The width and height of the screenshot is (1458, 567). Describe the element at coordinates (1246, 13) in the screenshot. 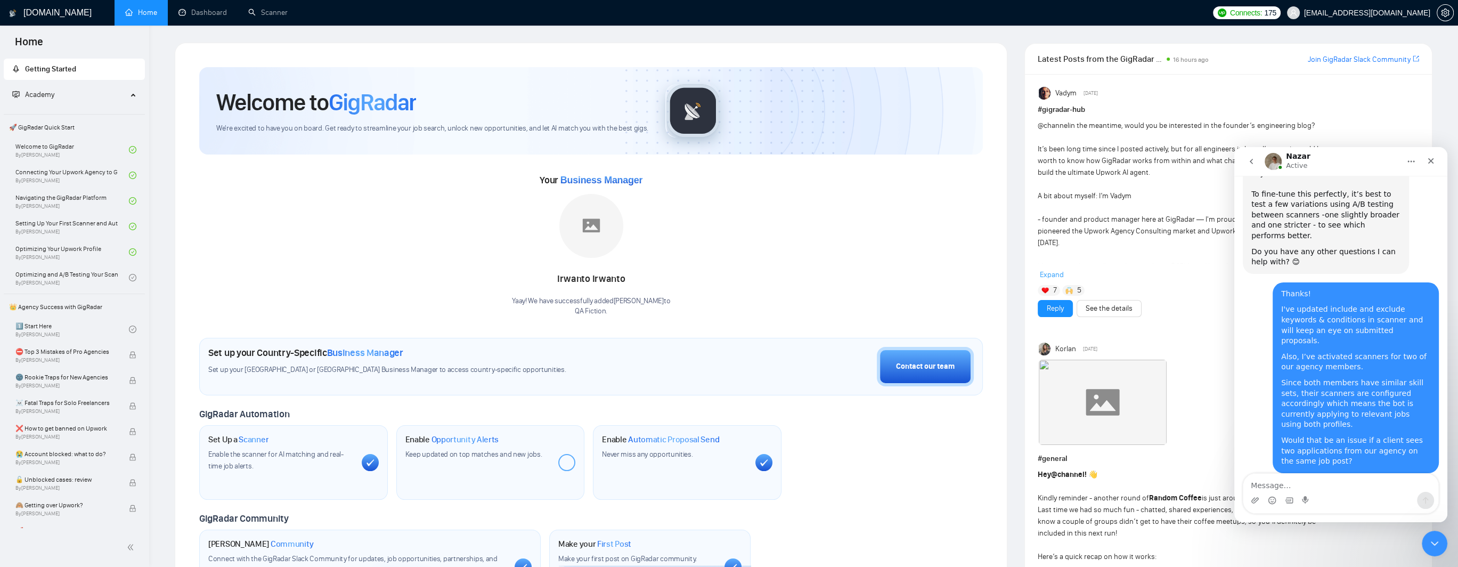

I see `span: Connects:` at that location.